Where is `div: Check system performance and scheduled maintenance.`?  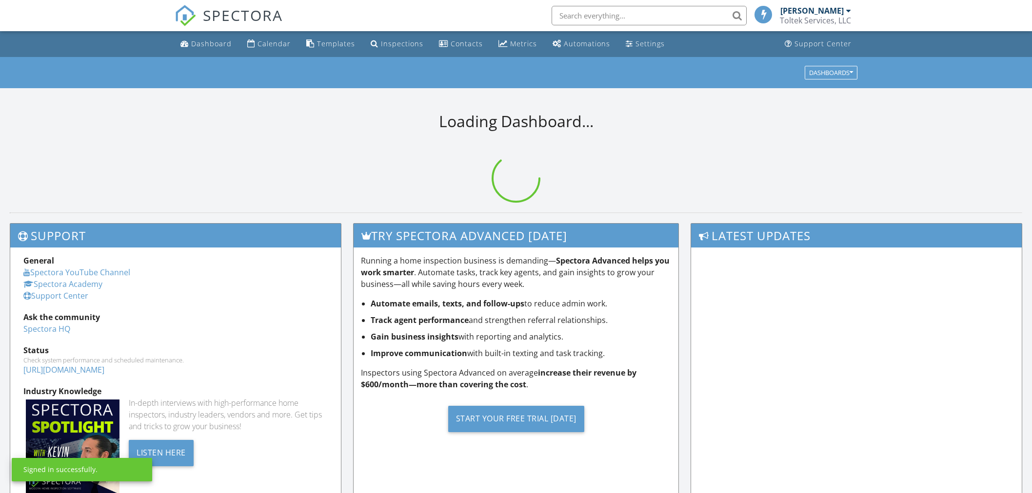
div: Check system performance and scheduled maintenance. is located at coordinates (176, 360).